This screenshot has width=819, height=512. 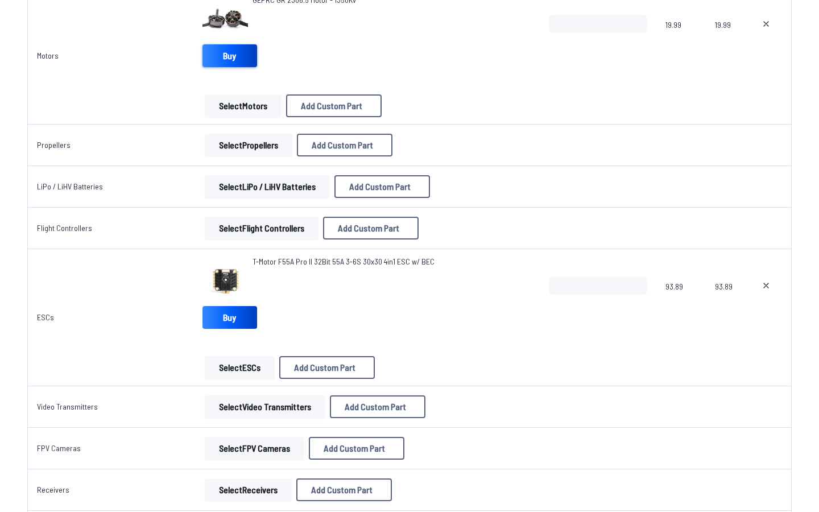 What do you see at coordinates (343, 262) in the screenshot?
I see `a: T-Motor F55A Pro II 32Bit 55A 3-6S 30x30 4in1 ESC w/ BEC` at bounding box center [343, 262].